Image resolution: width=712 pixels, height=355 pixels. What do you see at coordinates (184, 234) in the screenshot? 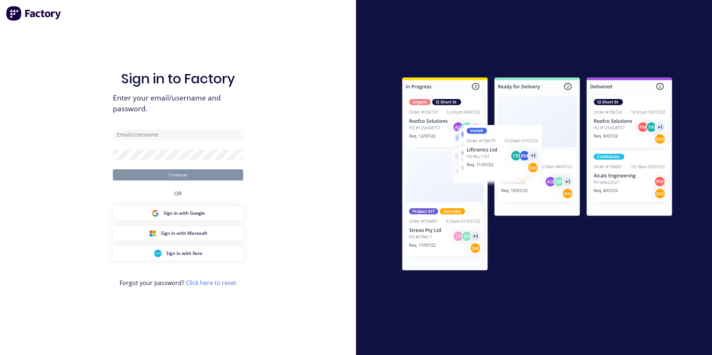
I see `span: Sign in with Microsoft` at bounding box center [184, 234].